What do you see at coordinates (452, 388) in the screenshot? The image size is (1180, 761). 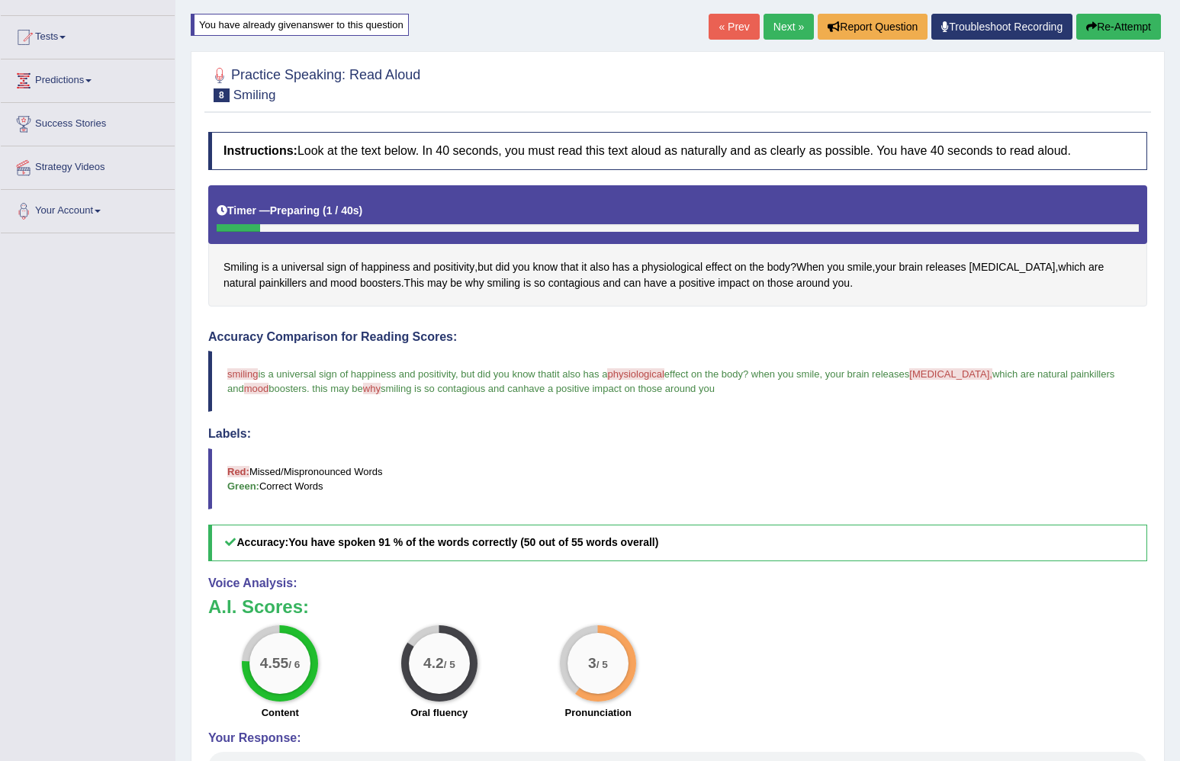 I see `span: smiling is so contagious and can` at bounding box center [452, 388].